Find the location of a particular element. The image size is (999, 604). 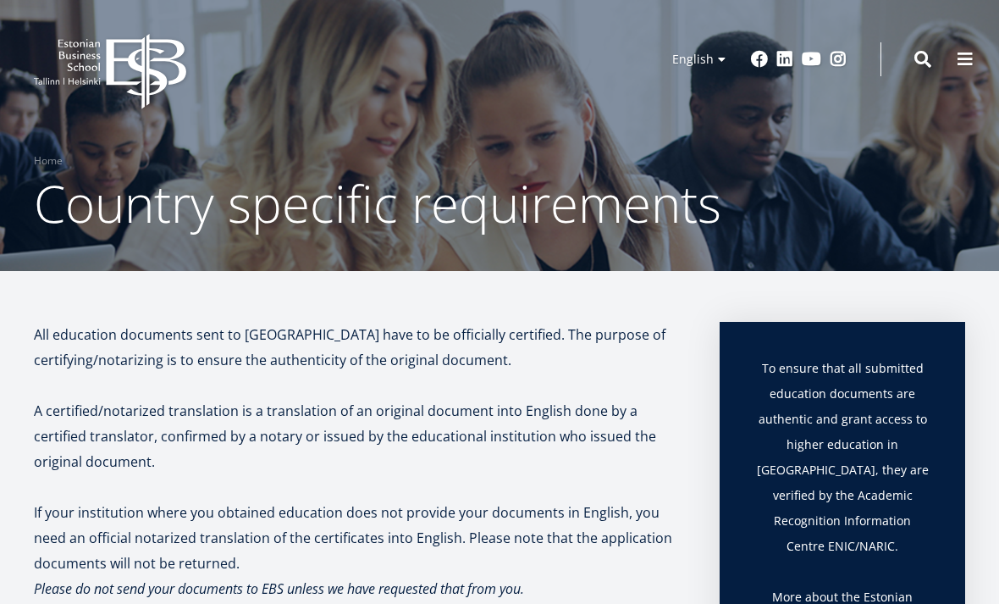

p: To ensure that all submitted education documents are authentic and grant access to higher educati... is located at coordinates (842, 470).